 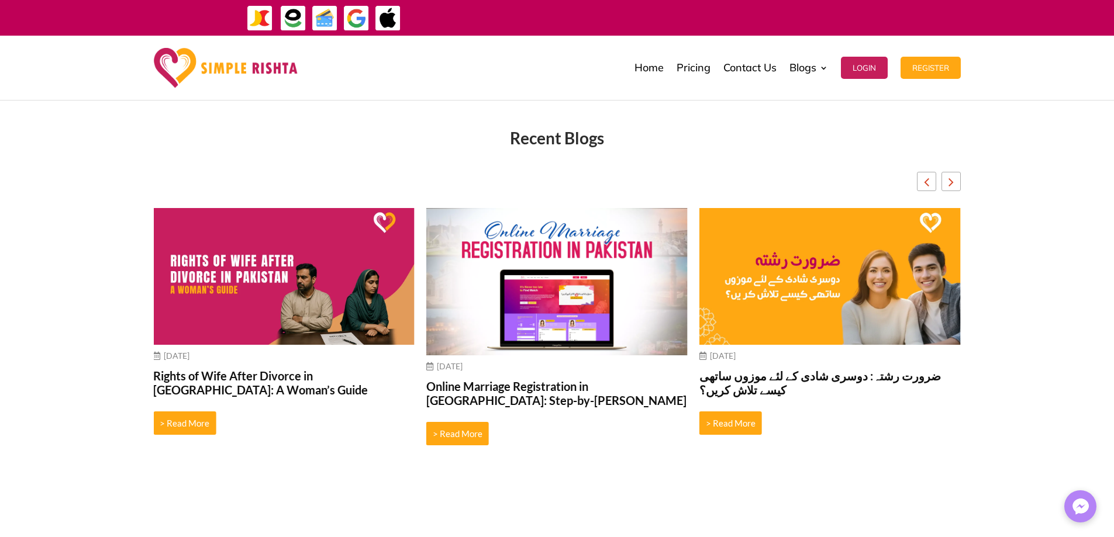 What do you see at coordinates (830, 383) in the screenshot?
I see `a: ضرورت رشتہ: دوسری شادی کے لئے موزوں ساتھی کیسے تلاش کریں؟` at bounding box center [830, 383].